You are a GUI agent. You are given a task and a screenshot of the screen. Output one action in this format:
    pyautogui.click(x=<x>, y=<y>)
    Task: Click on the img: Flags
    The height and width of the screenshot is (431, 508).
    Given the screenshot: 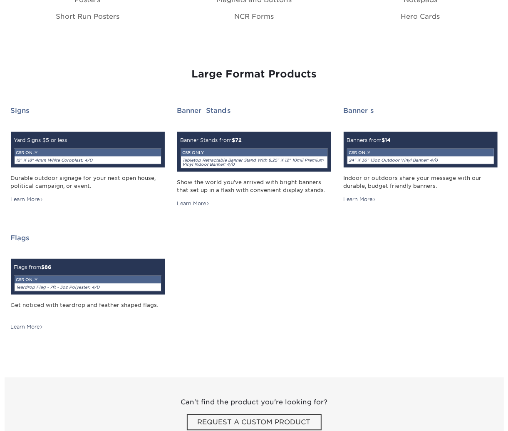 What is the action you would take?
    pyautogui.click(x=11, y=253)
    